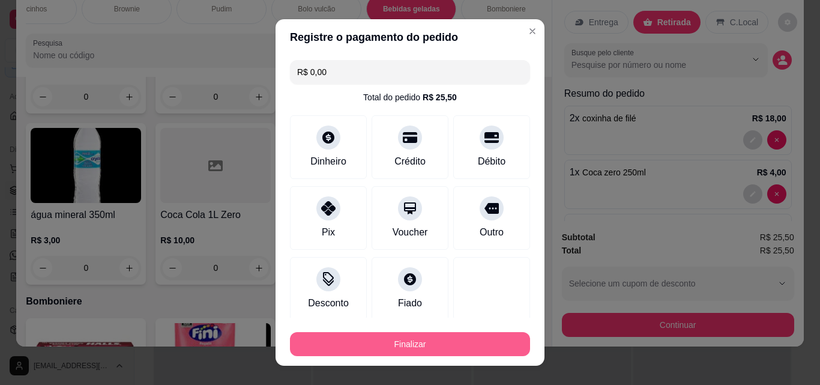 The image size is (820, 385). I want to click on div: Desconto, so click(328, 303).